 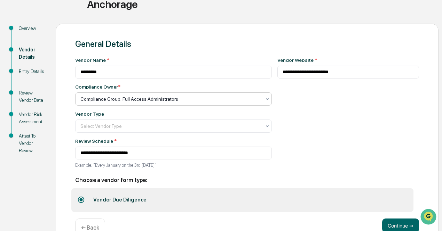 What do you see at coordinates (247, 180) in the screenshot?
I see `h2: Choose a vendor form type:` at bounding box center [247, 180].